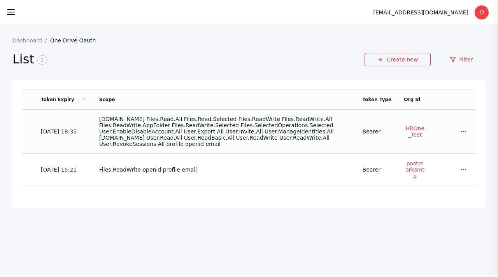 This screenshot has height=277, width=498. What do you see at coordinates (64, 100) in the screenshot?
I see `a: Token Expiry` at bounding box center [64, 100].